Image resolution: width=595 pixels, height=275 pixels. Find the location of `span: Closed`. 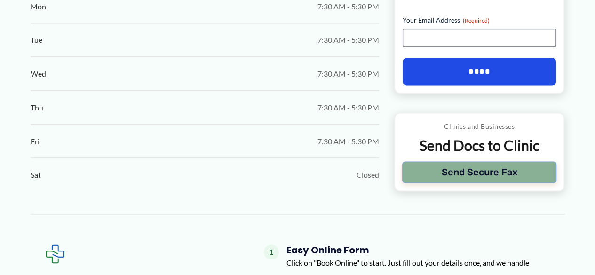

span: Closed is located at coordinates (368, 175).